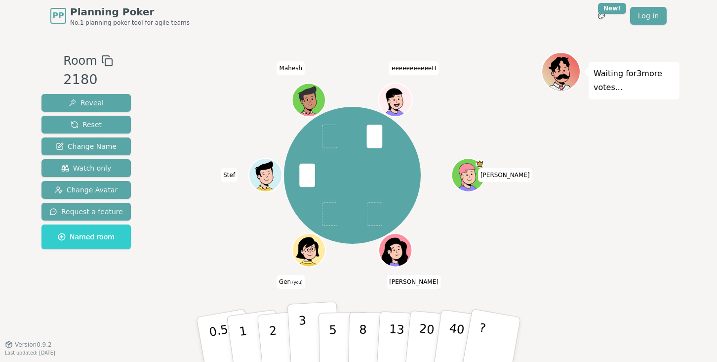 This screenshot has height=362, width=717. Describe the element at coordinates (80, 61) in the screenshot. I see `span: Room` at that location.